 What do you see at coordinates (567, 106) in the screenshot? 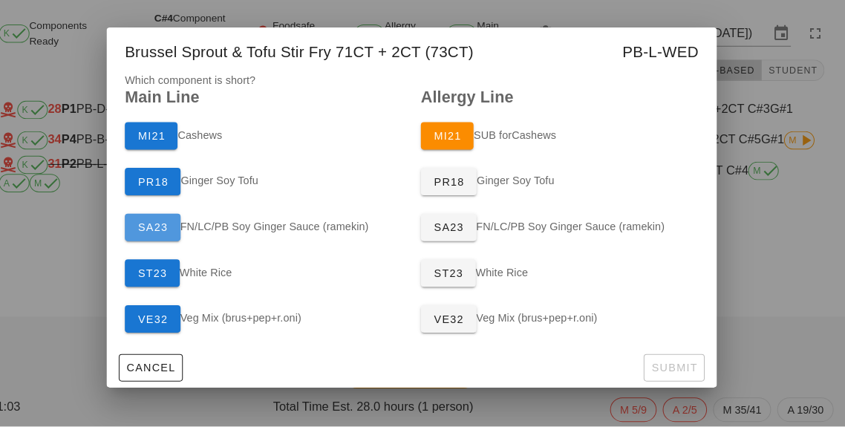
I see `h2: Allergy Line` at bounding box center [567, 106].